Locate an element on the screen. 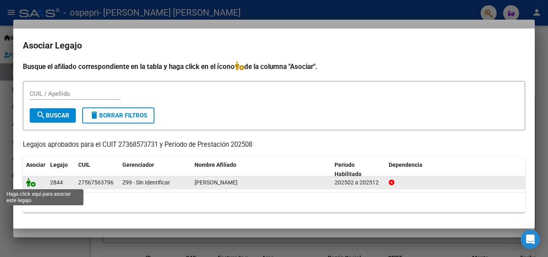 Image resolution: width=548 pixels, height=257 pixels. datatable-header-cell: CUIL is located at coordinates (97, 170).